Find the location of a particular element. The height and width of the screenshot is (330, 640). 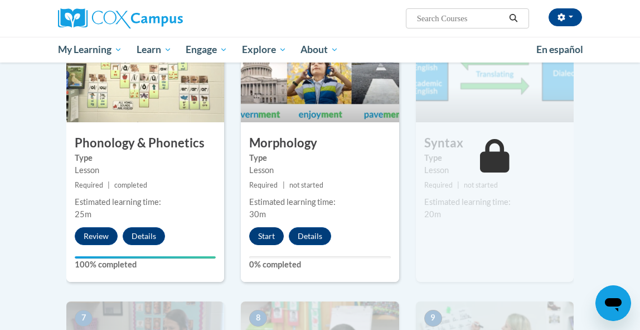

span: 8 is located at coordinates (258, 318).